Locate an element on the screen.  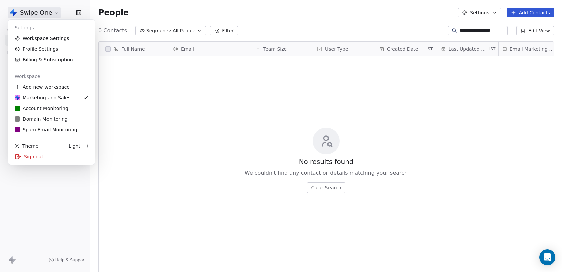
a: Billing & Subscription is located at coordinates (52, 60).